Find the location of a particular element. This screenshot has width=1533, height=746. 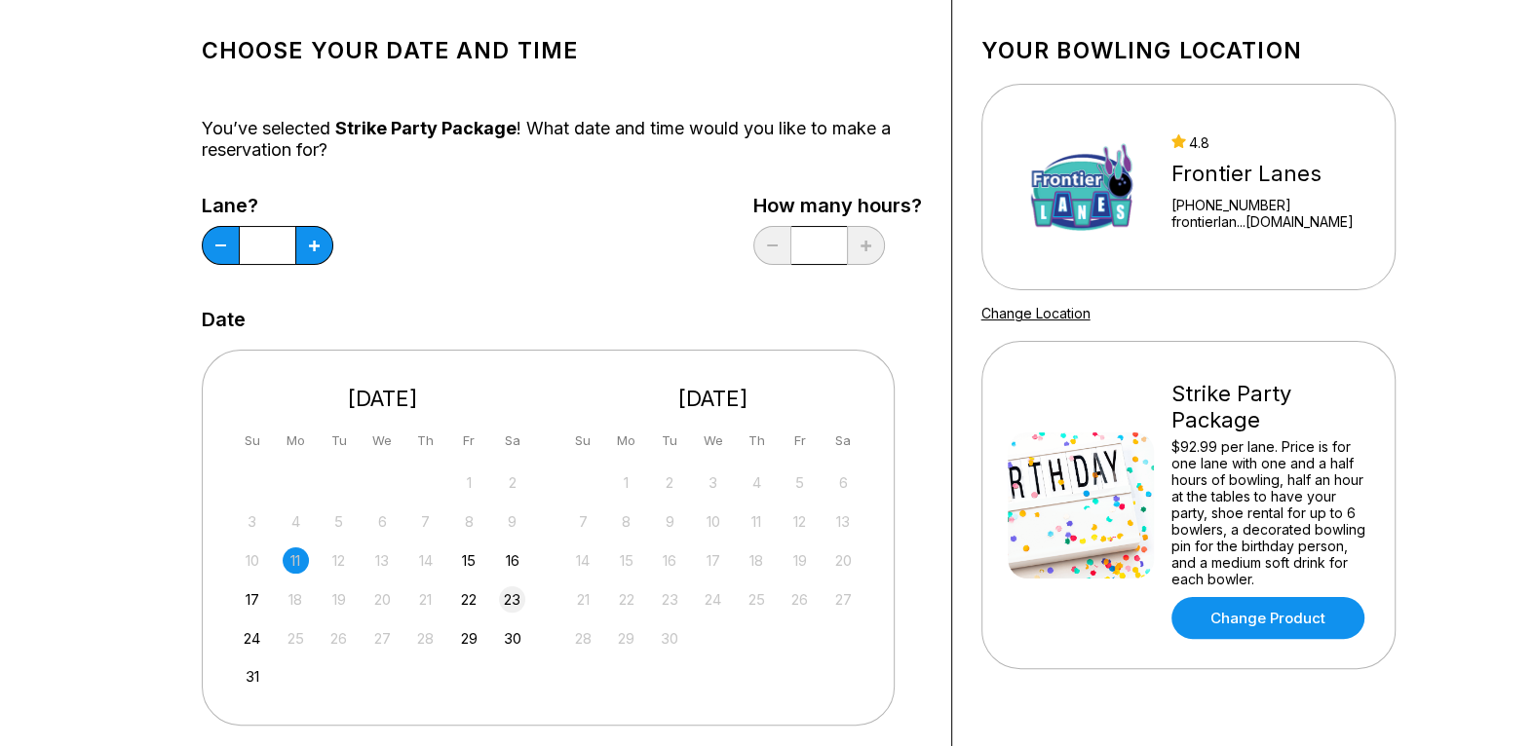

div: Not available Saturday, September 20th, 2025 is located at coordinates (843, 560).